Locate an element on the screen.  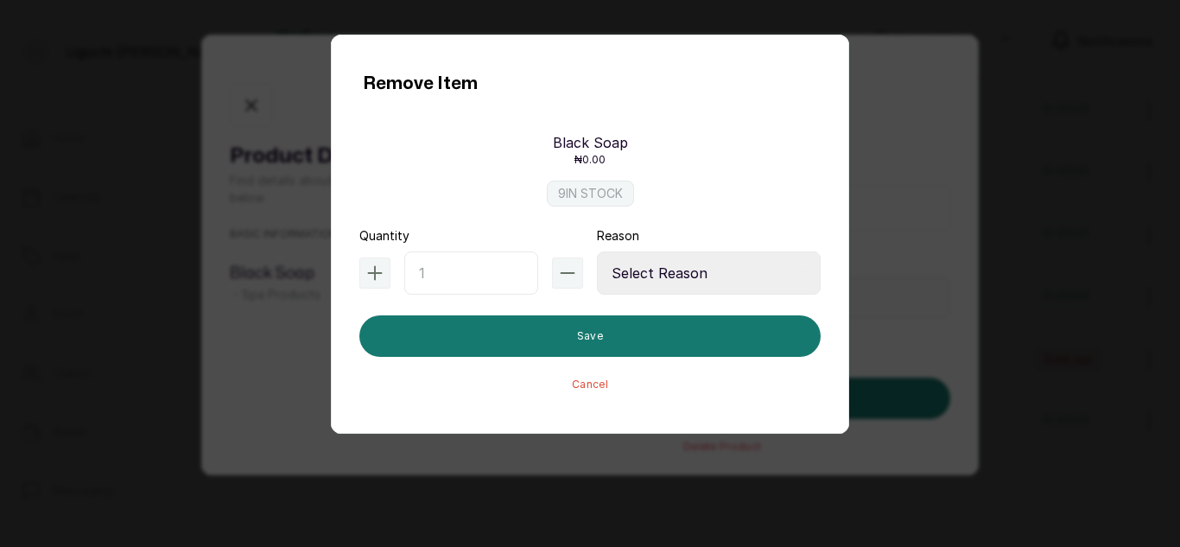
p: Black Soap is located at coordinates (590, 143).